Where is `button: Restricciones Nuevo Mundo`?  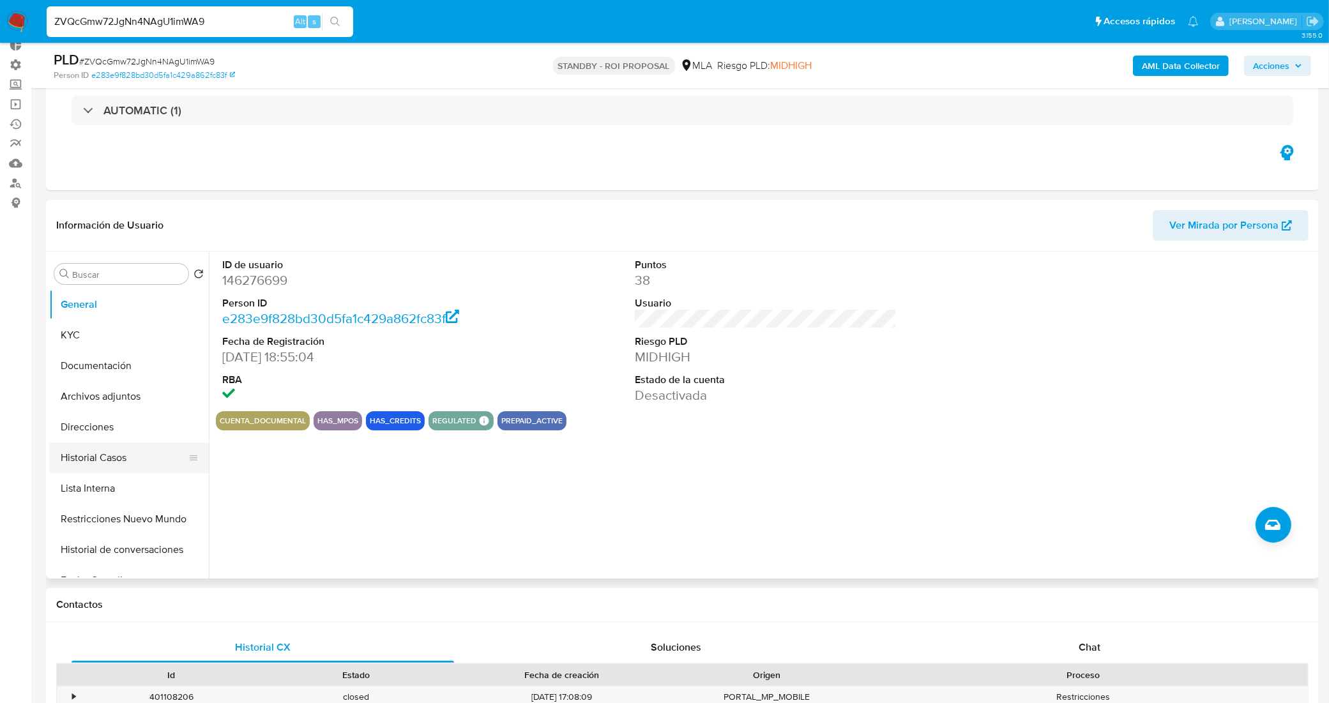 button: Restricciones Nuevo Mundo is located at coordinates (129, 519).